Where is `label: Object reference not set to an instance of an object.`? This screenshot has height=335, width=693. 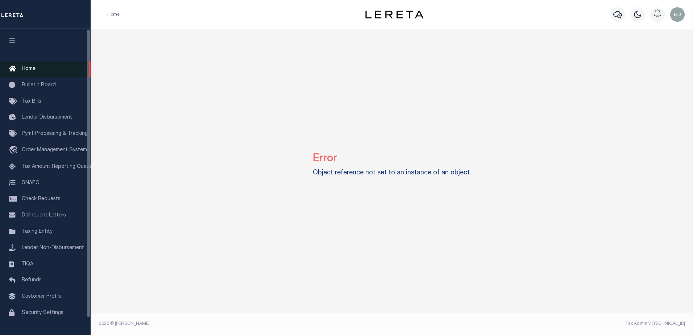
label: Object reference not set to an instance of an object. is located at coordinates (392, 173).